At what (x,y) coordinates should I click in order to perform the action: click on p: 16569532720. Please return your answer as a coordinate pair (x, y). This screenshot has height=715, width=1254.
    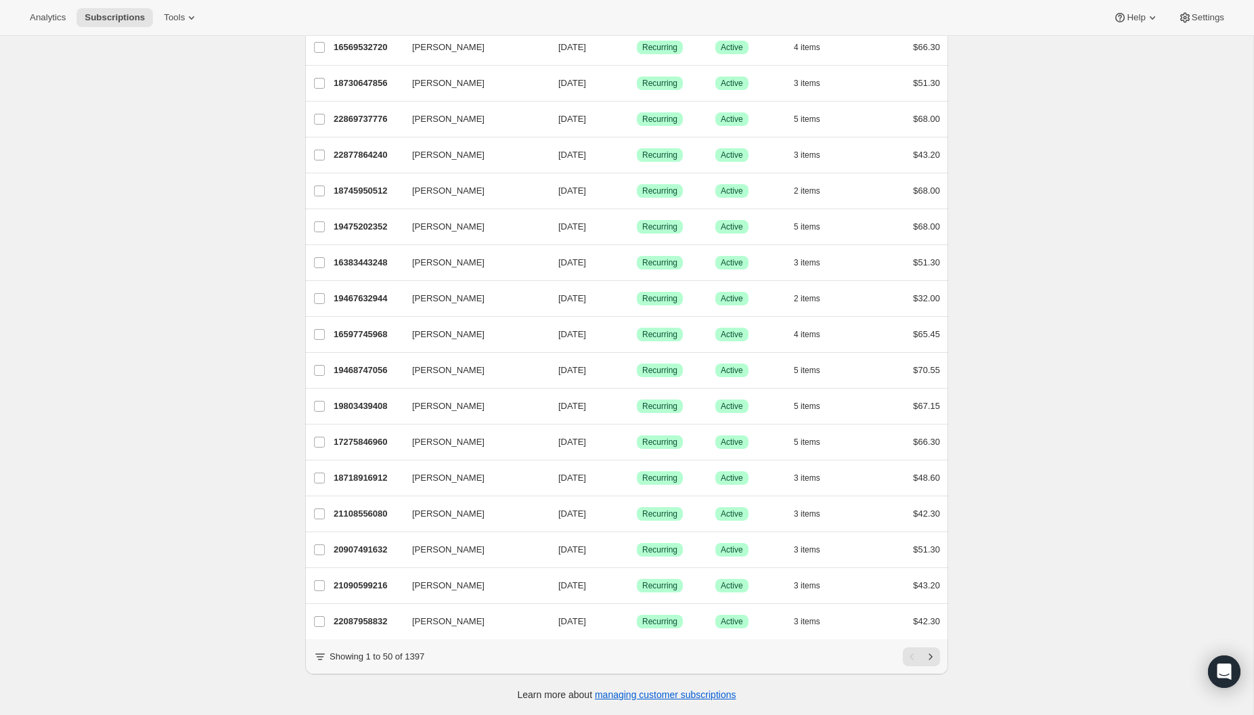
    Looking at the image, I should click on (367, 47).